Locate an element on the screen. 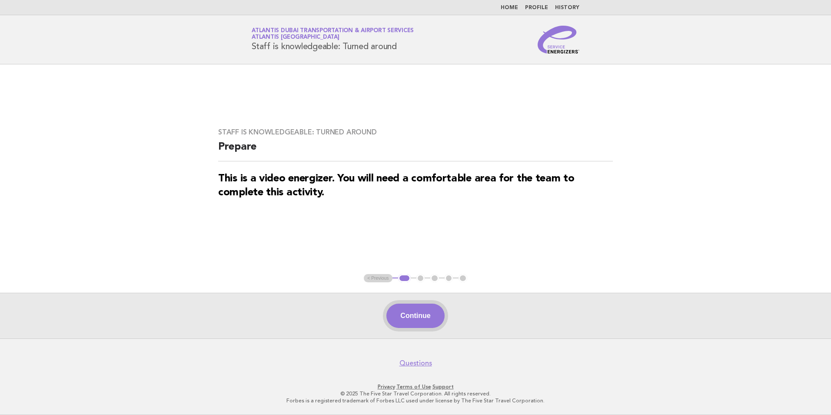 This screenshot has height=415, width=831. a: History is located at coordinates (567, 8).